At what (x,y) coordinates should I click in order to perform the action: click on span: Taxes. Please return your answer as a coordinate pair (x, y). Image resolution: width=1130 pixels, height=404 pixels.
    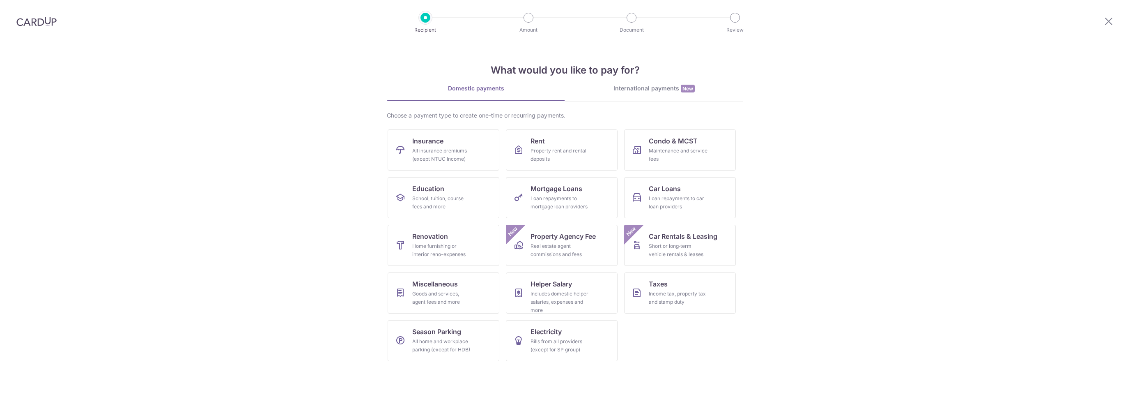
    Looking at the image, I should click on (658, 284).